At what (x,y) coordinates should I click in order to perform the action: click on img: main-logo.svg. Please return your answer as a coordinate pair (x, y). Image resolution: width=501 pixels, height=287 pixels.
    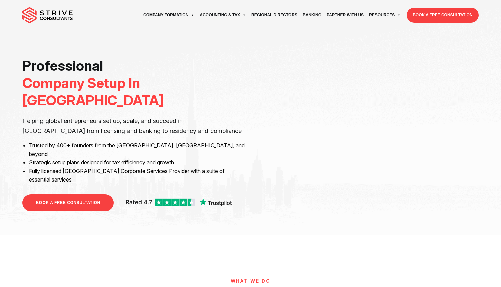
    Looking at the image, I should click on (47, 15).